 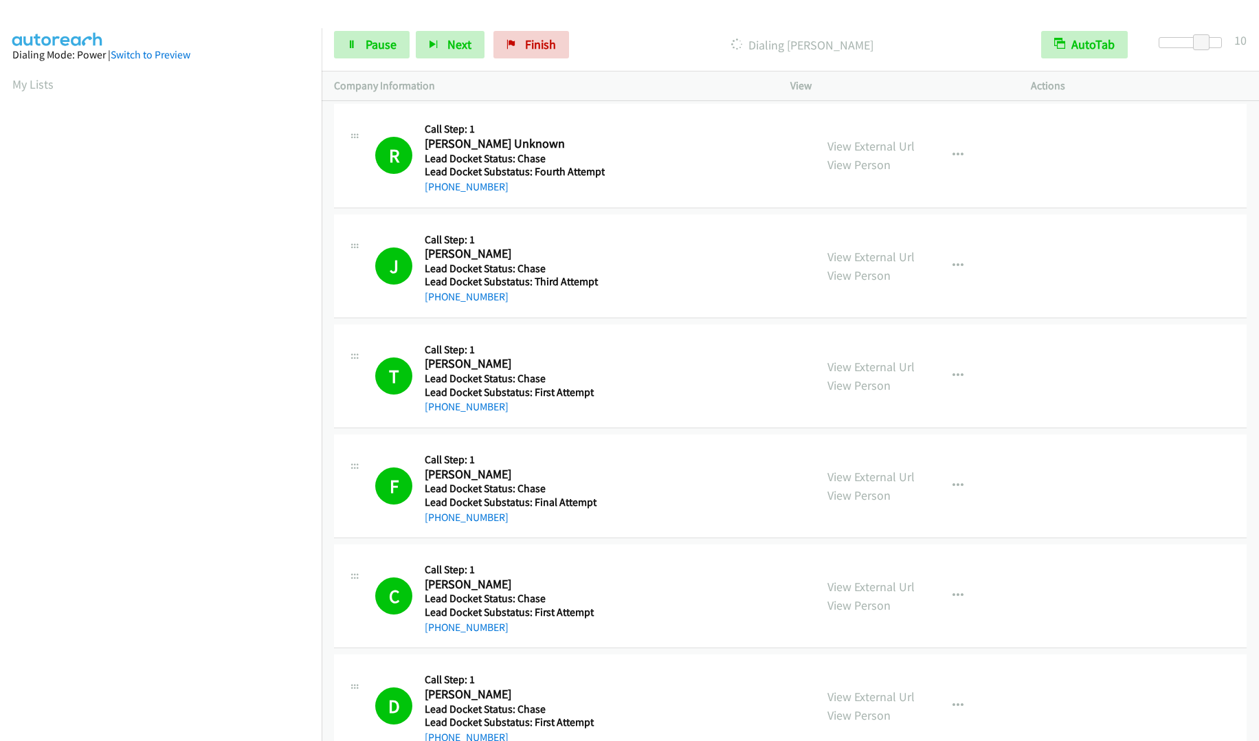 What do you see at coordinates (151, 54) in the screenshot?
I see `a: Switch to Preview` at bounding box center [151, 54].